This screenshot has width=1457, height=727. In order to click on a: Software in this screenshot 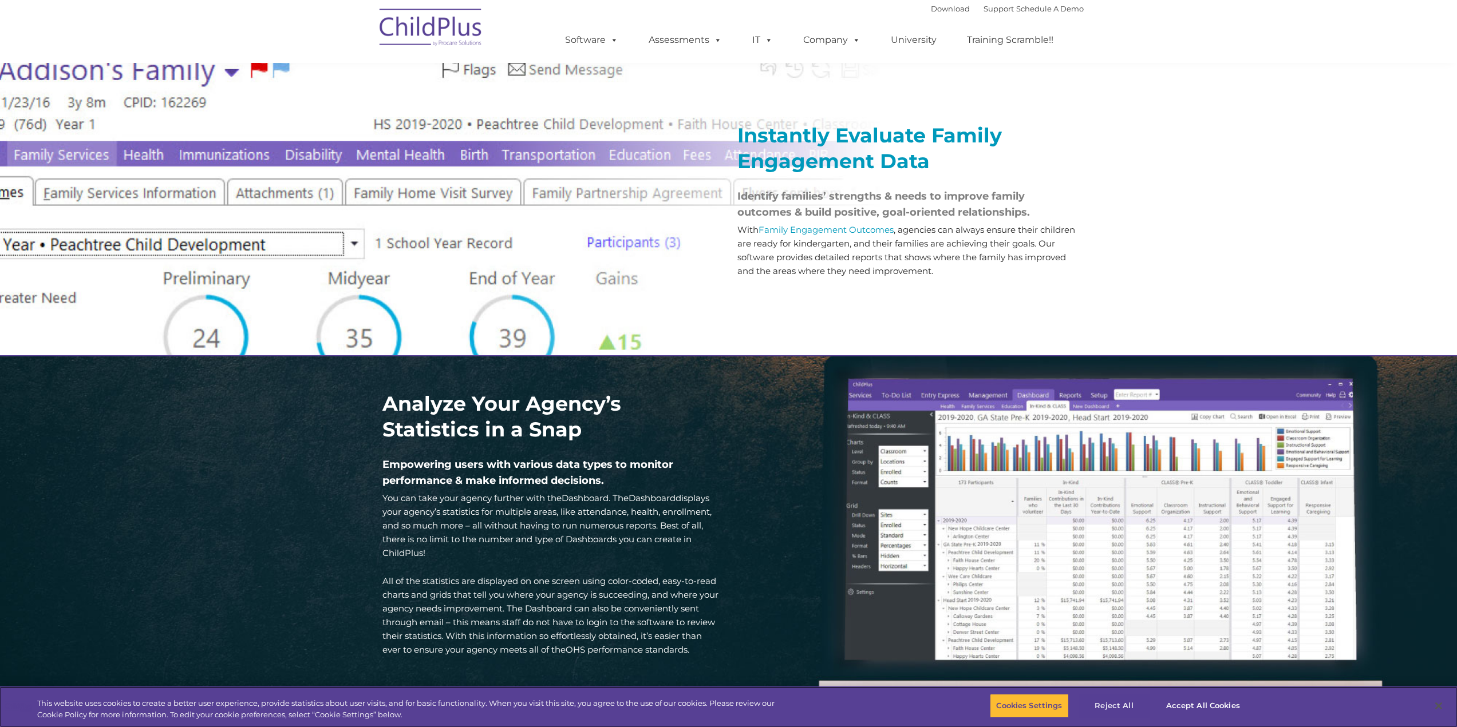, I will do `click(591, 40)`.